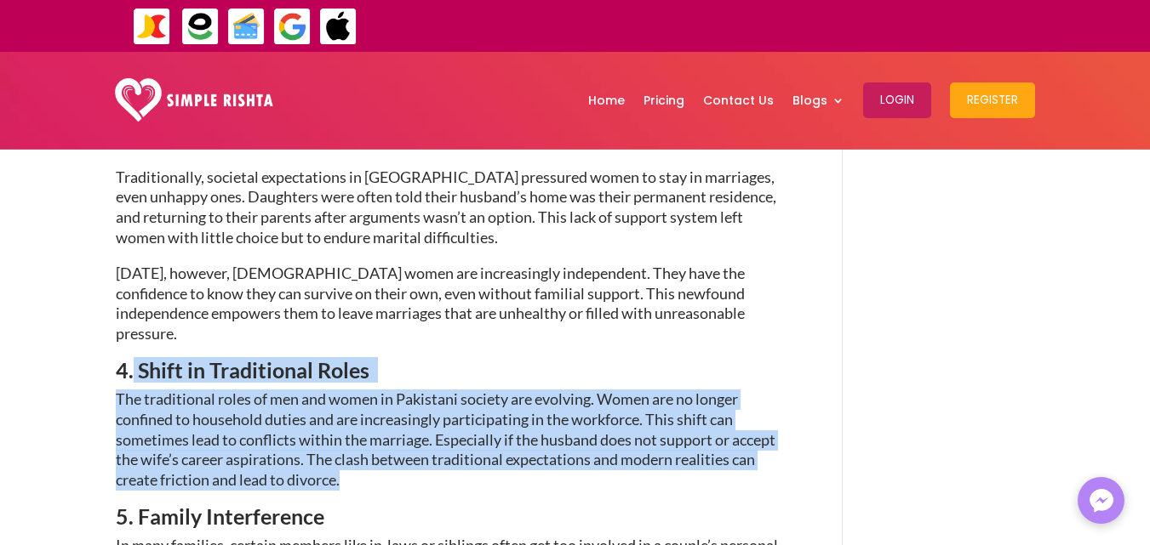 This screenshot has width=1150, height=545. I want to click on span: 5. Family Interference, so click(220, 516).